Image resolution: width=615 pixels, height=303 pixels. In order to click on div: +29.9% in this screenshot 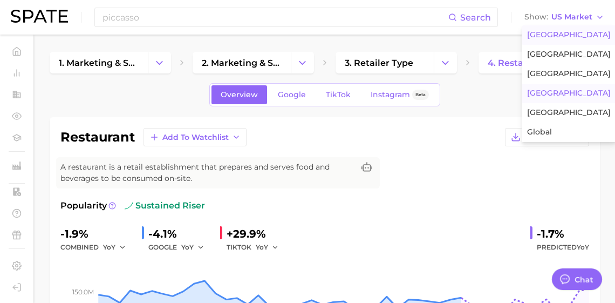, I will do `click(256, 234)`.